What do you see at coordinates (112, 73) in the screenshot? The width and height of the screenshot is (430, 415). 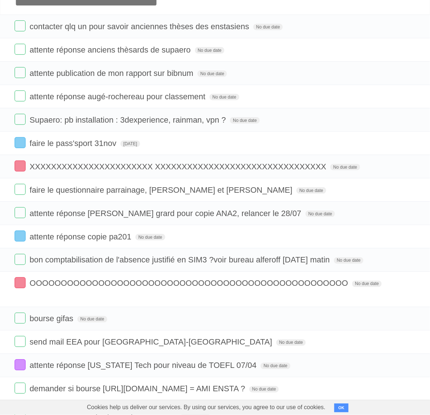 I see `span: attente publication de mon rapport sur bibnum` at bounding box center [112, 73].